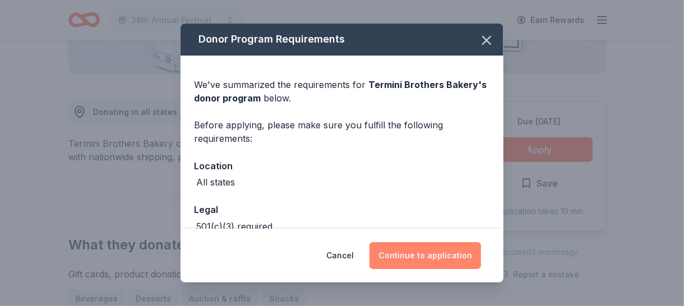 Image resolution: width=684 pixels, height=306 pixels. Describe the element at coordinates (425, 256) in the screenshot. I see `button: Continue to application` at that location.